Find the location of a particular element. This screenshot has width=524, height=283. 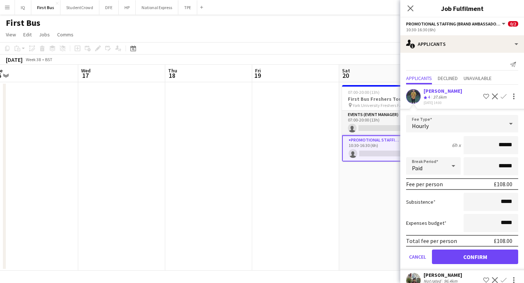

button: Cancel is located at coordinates (418, 257).